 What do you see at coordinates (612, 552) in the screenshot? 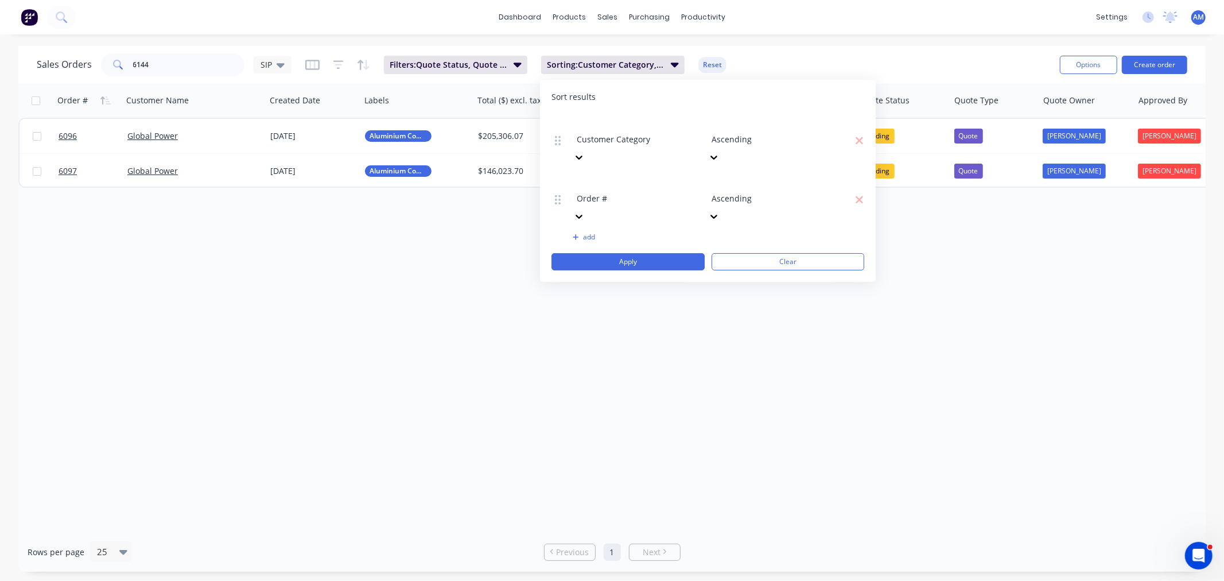
I see `ul: Pagination` at bounding box center [612, 552].